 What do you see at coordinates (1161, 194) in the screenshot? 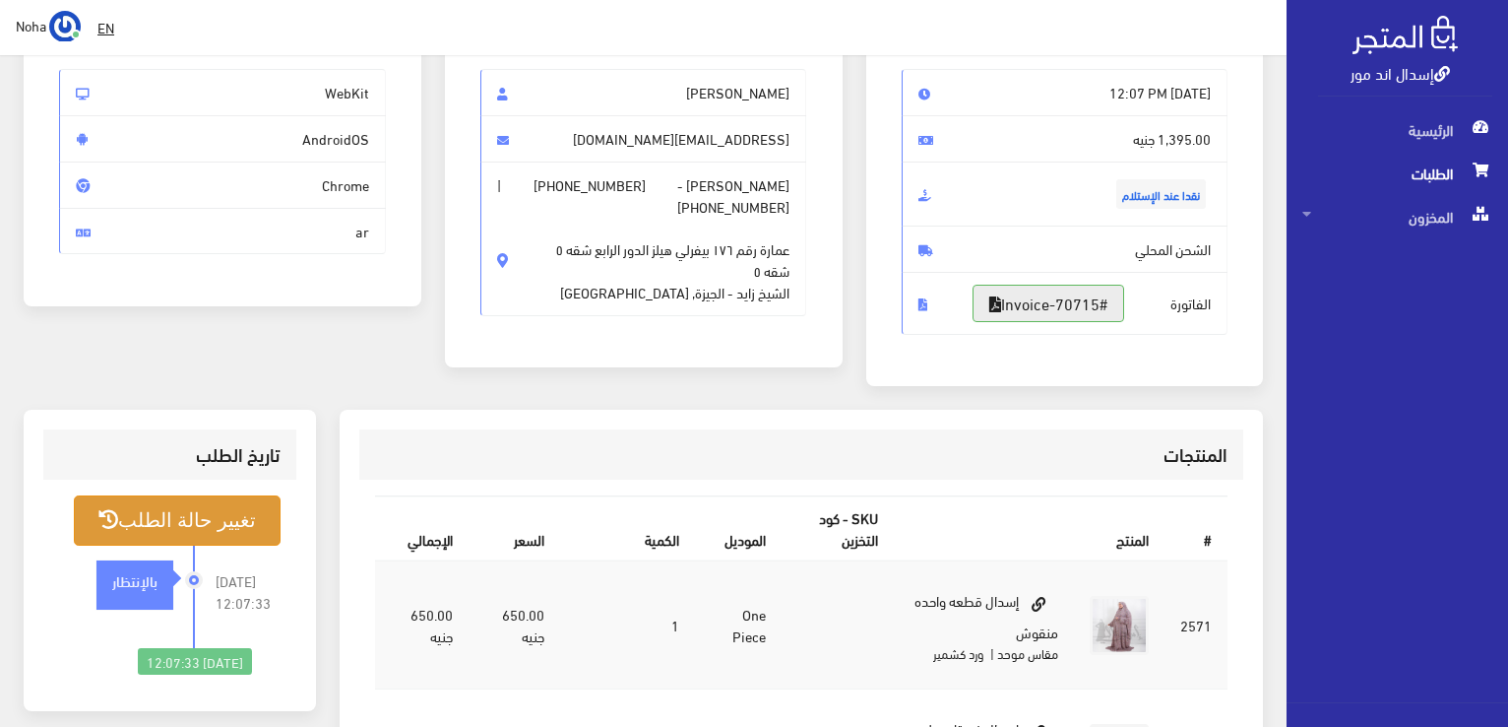
I see `span: نقدا عند الإستلام` at bounding box center [1161, 194].